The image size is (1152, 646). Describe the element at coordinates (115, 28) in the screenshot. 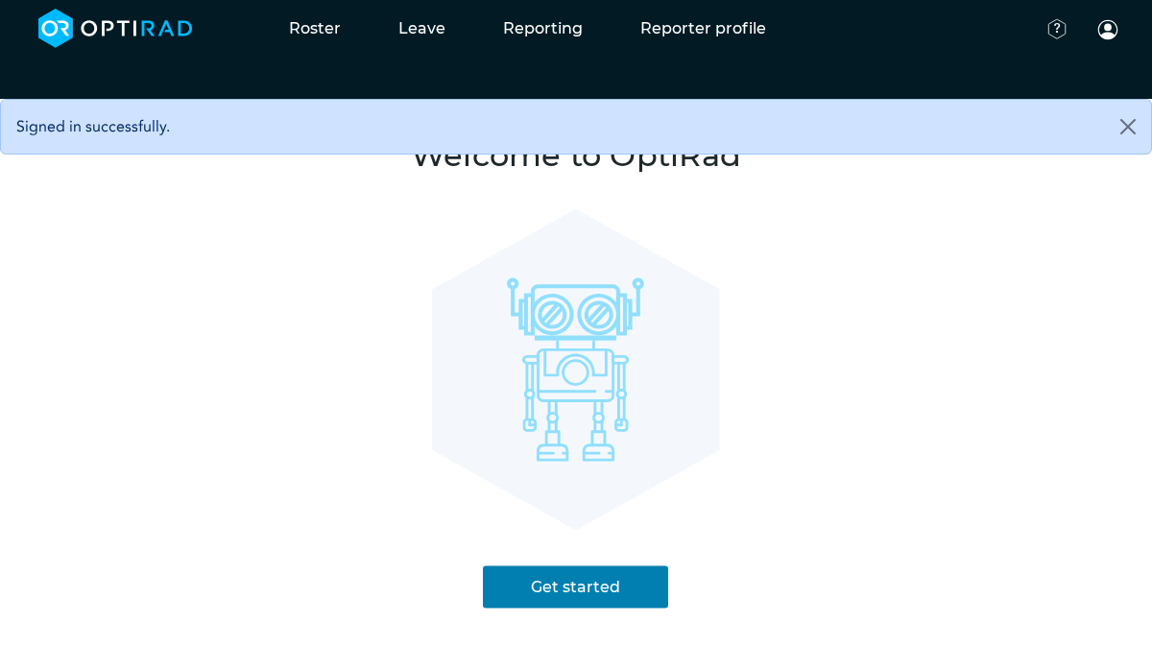

I see `img: brand-opti-rad-logos-blue-and-white-d2f68631ba2948856bd03f2d395fb146ddc8fb01b4b6e9315ea85fa773367...` at that location.